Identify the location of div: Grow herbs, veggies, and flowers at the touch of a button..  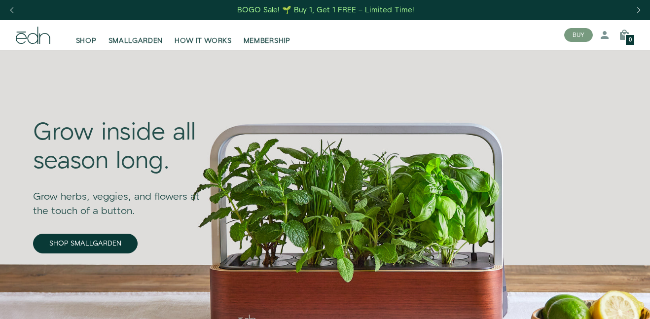
(124, 197).